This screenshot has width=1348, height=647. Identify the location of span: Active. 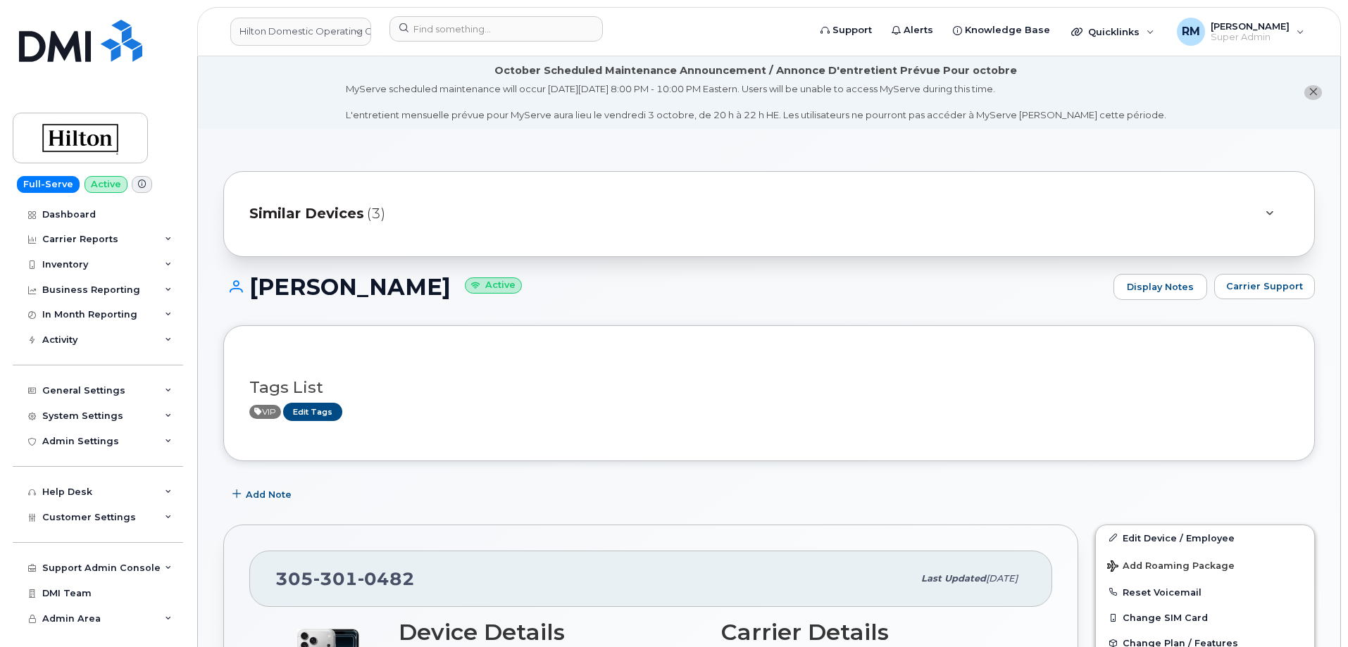
(265, 412).